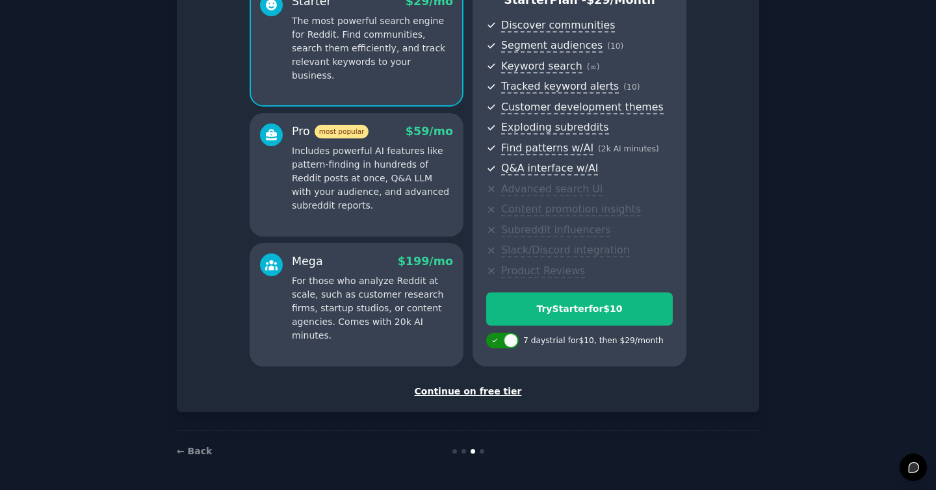  What do you see at coordinates (372, 308) in the screenshot?
I see `p: For those who analyze Reddit at scale, such as customer research firms, startup studios, or conte...` at bounding box center [372, 308].